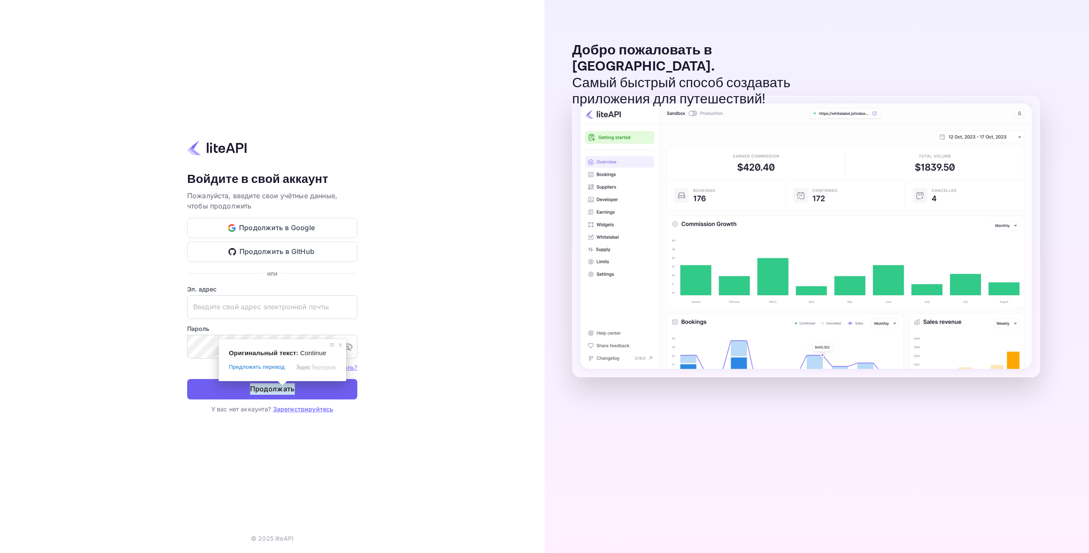  What do you see at coordinates (277, 228) in the screenshot?
I see `ya-tr-span: Продолжить в Google` at bounding box center [277, 228].